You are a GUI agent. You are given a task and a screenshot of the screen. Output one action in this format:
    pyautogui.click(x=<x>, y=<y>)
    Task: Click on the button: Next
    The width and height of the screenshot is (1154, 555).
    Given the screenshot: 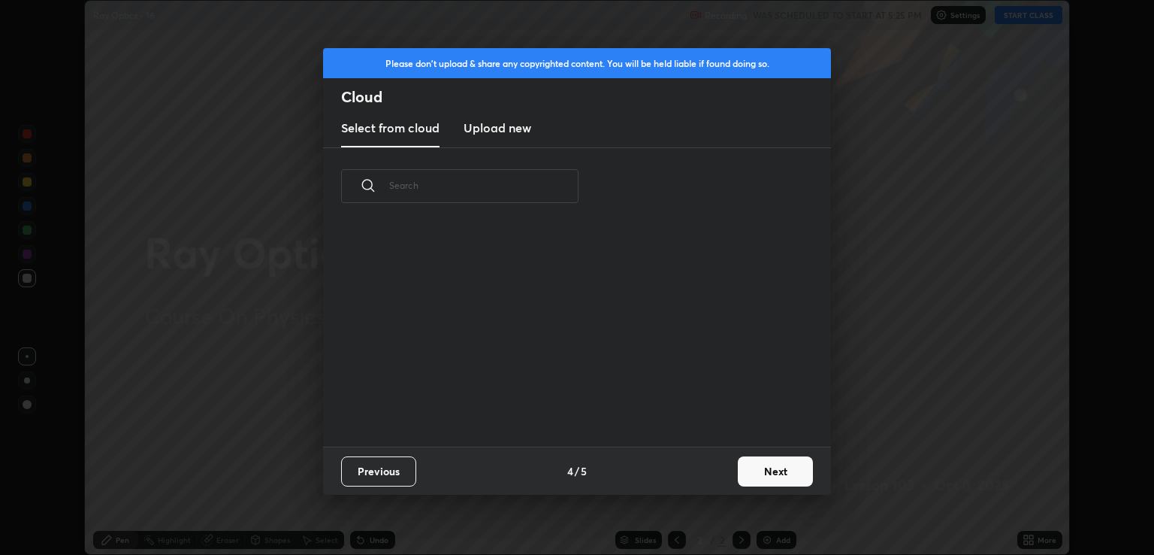 What is the action you would take?
    pyautogui.click(x=776, y=471)
    